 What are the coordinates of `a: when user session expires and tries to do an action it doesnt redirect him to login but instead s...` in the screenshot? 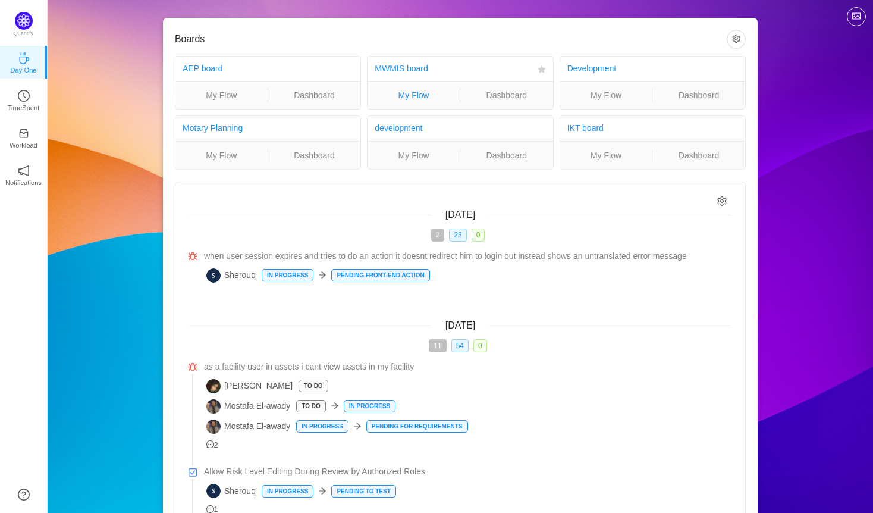 It's located at (468, 256).